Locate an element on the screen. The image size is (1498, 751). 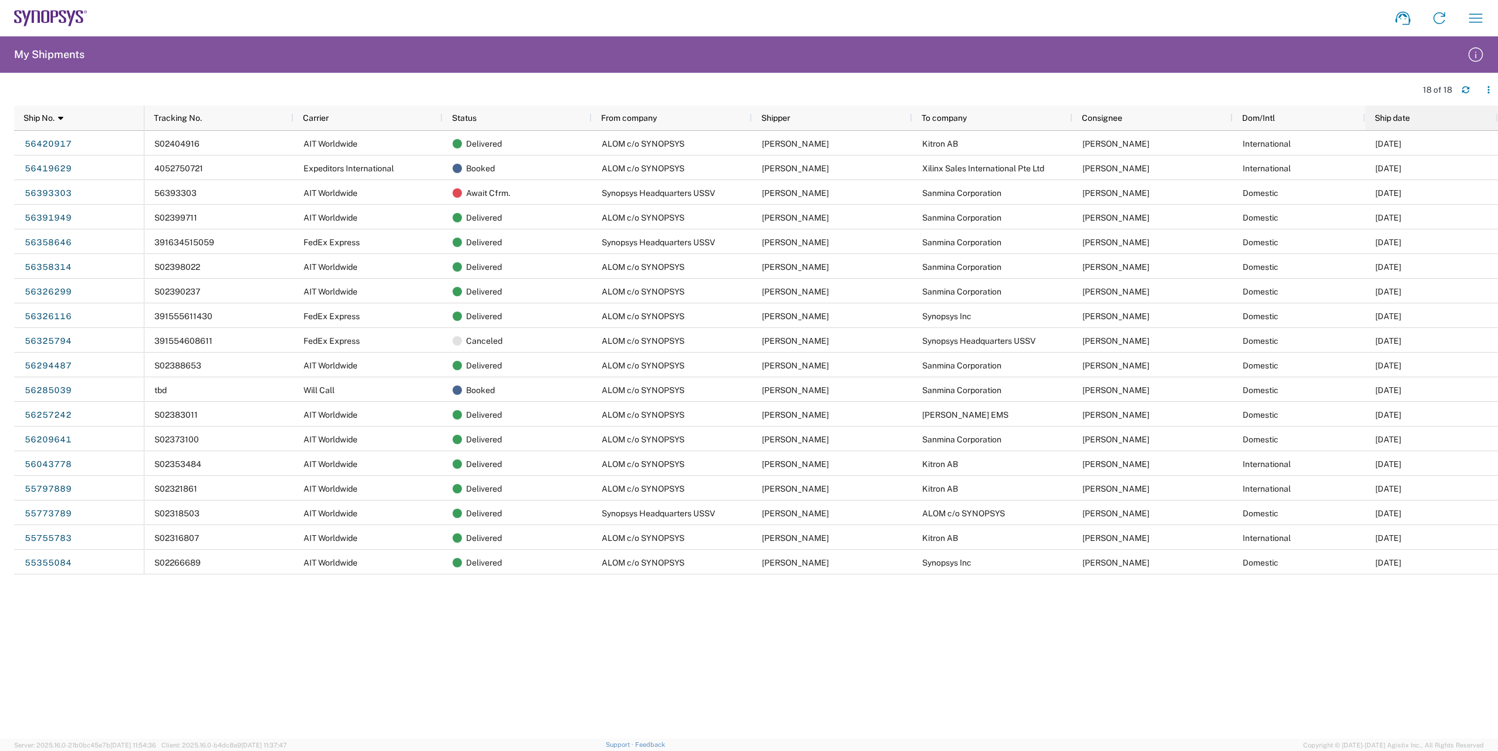
span: 06/02/2025 is located at coordinates (1388, 538).